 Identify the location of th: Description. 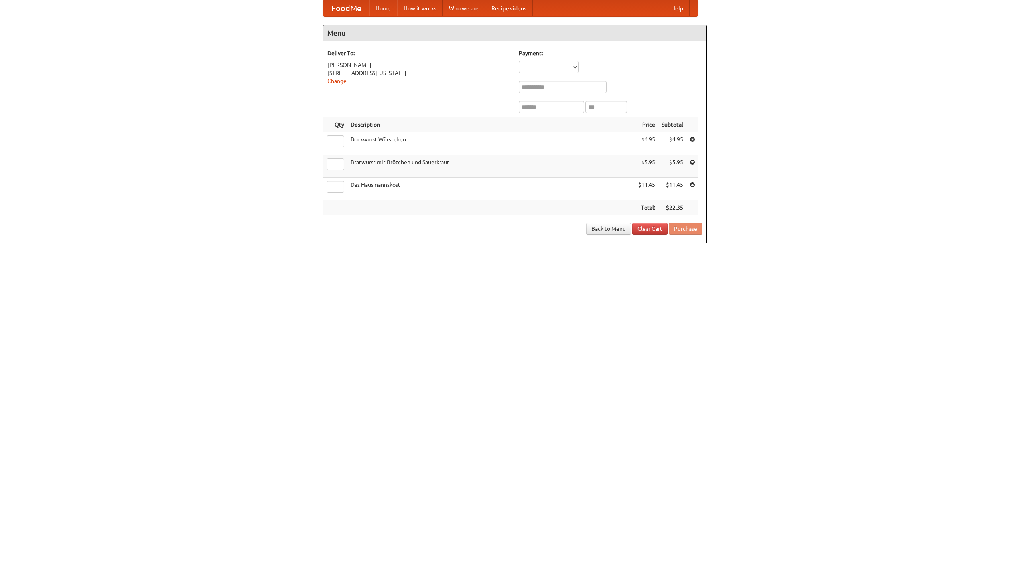
(491, 124).